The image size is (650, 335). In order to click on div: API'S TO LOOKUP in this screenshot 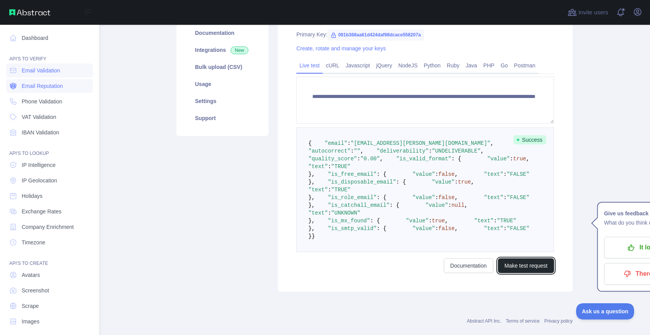, I will do `click(50, 149)`.